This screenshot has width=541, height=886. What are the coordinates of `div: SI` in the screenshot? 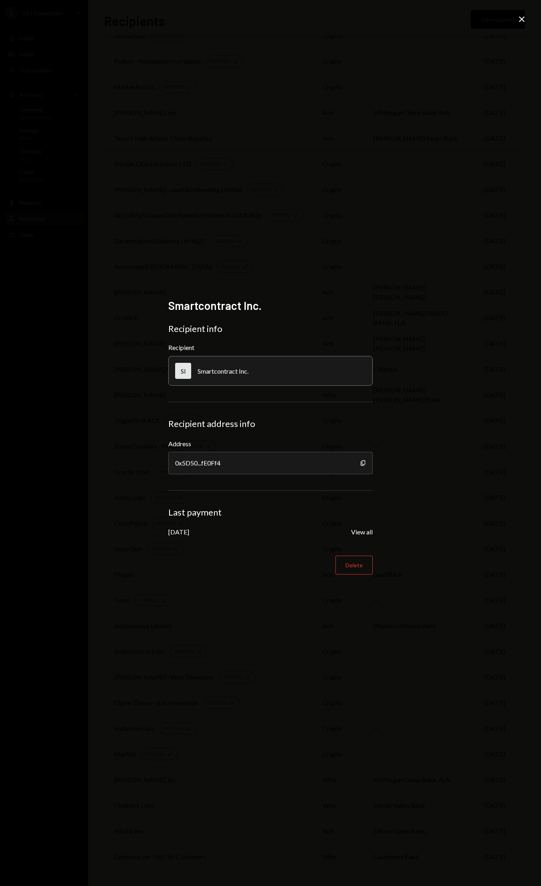 It's located at (183, 371).